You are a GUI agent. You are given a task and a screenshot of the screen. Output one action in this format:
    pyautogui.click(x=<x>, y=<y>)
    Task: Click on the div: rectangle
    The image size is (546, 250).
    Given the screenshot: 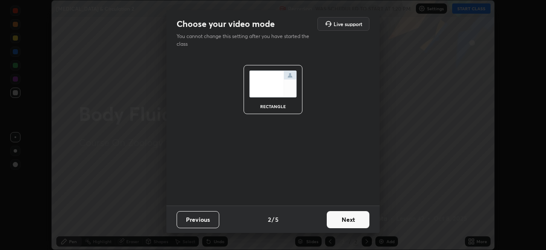 What is the action you would take?
    pyautogui.click(x=273, y=106)
    